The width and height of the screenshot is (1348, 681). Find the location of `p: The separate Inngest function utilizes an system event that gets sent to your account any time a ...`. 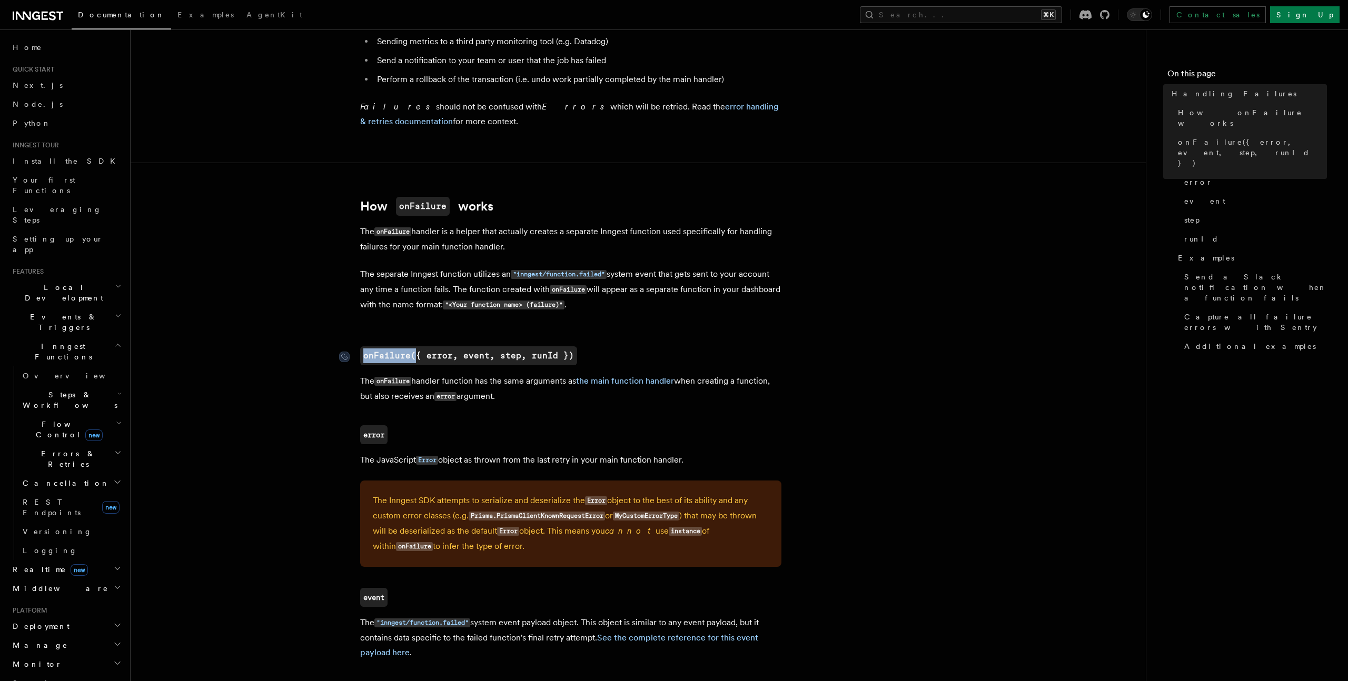

p: The separate Inngest function utilizes an system event that gets sent to your account any time a ... is located at coordinates (571, 290).